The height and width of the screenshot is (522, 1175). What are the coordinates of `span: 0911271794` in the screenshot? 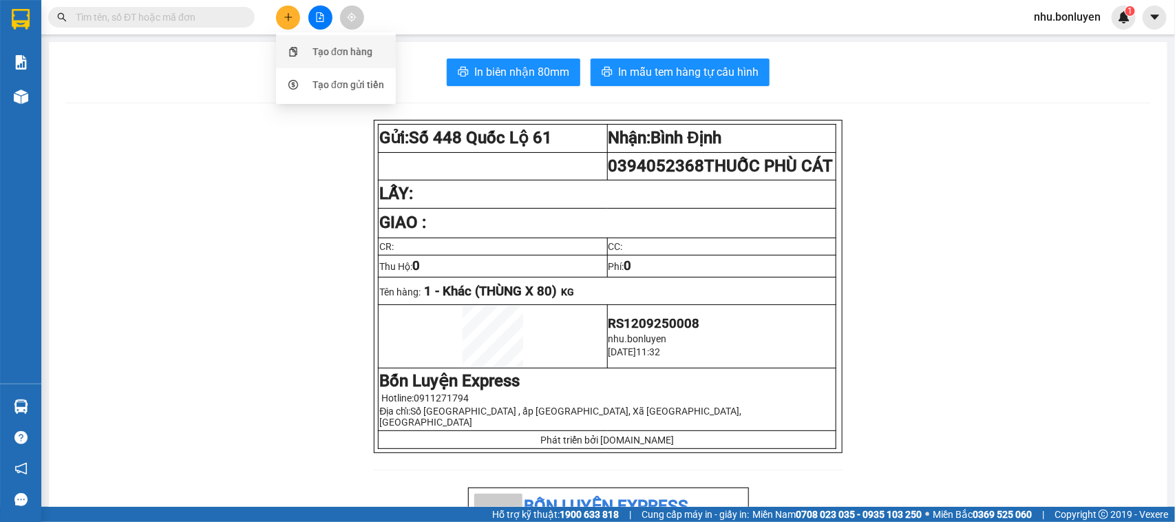 It's located at (441, 398).